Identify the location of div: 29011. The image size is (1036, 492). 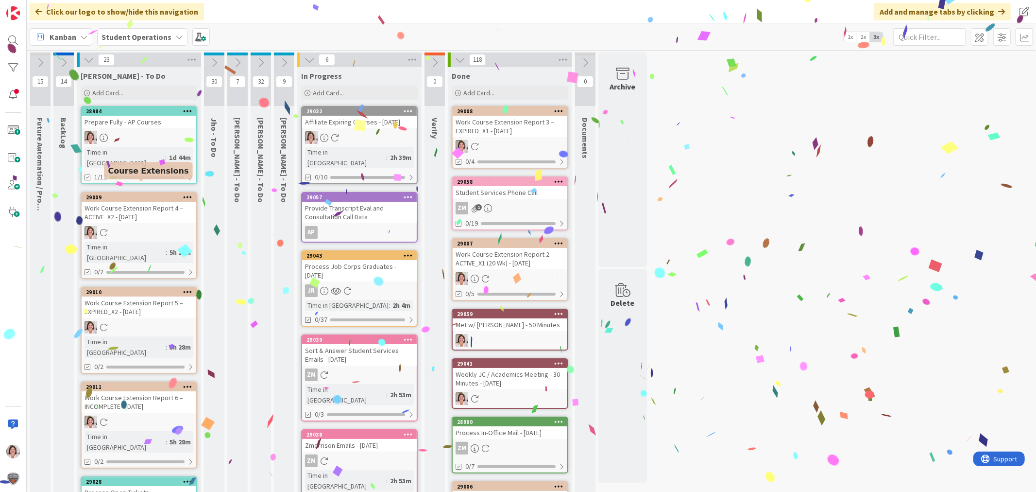
(141, 387).